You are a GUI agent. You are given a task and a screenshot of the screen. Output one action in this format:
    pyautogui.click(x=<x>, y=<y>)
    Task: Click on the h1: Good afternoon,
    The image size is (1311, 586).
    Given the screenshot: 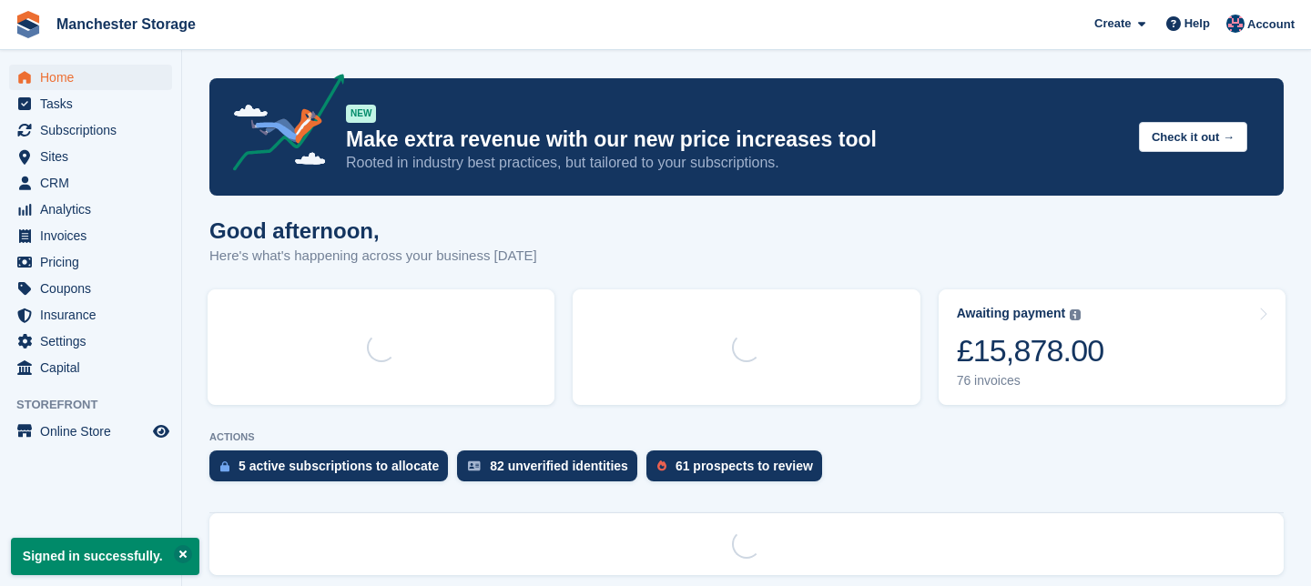 What is the action you would take?
    pyautogui.click(x=373, y=230)
    